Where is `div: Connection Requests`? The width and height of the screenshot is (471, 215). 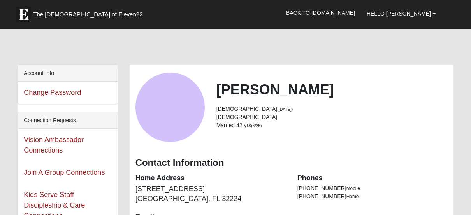 div: Connection Requests is located at coordinates (67, 120).